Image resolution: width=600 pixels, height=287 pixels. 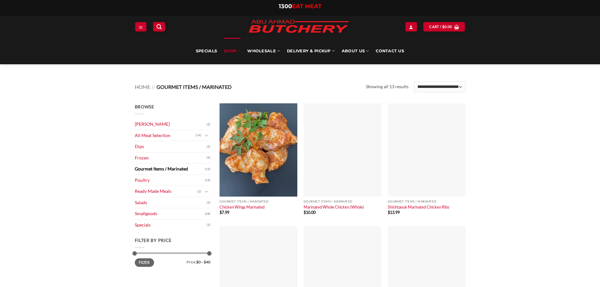 I want to click on bdi: 7.99, so click(x=224, y=212).